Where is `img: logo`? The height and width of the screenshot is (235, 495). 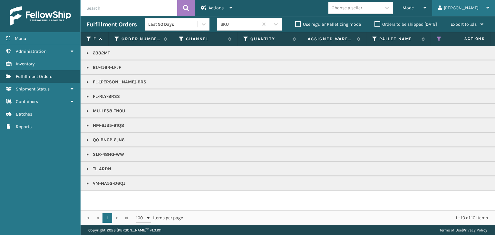
img: logo is located at coordinates (40, 16).